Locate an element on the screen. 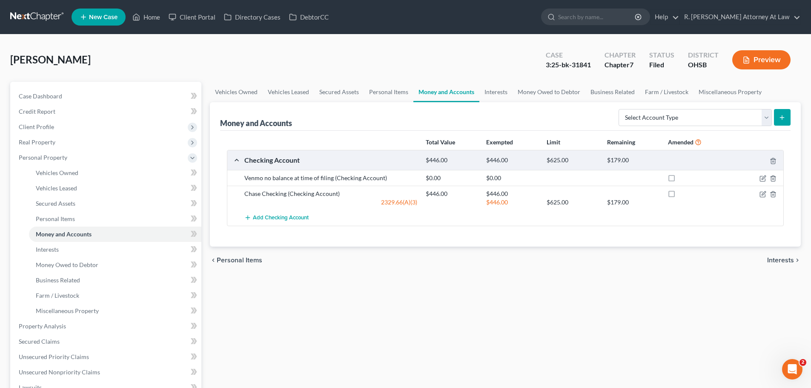 The image size is (811, 388). a: Unsecured Nonpriority Claims is located at coordinates (106, 372).